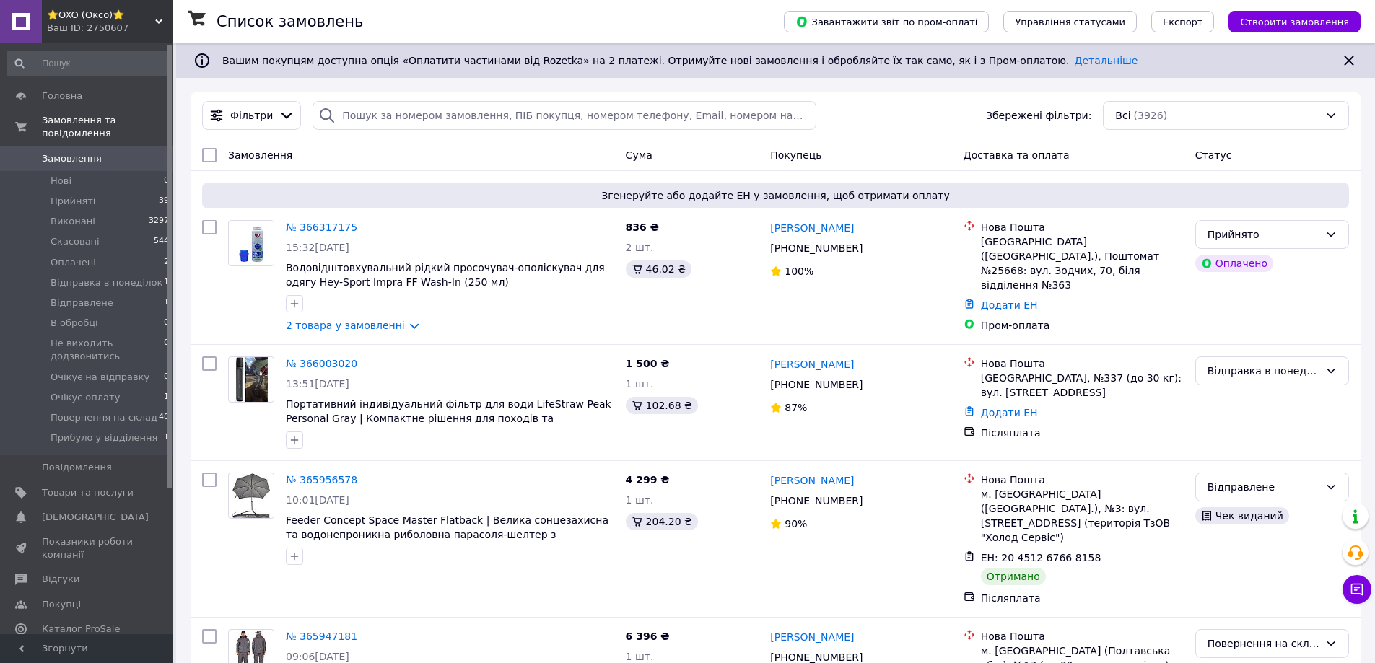  I want to click on div: 46.02 ₴, so click(658, 269).